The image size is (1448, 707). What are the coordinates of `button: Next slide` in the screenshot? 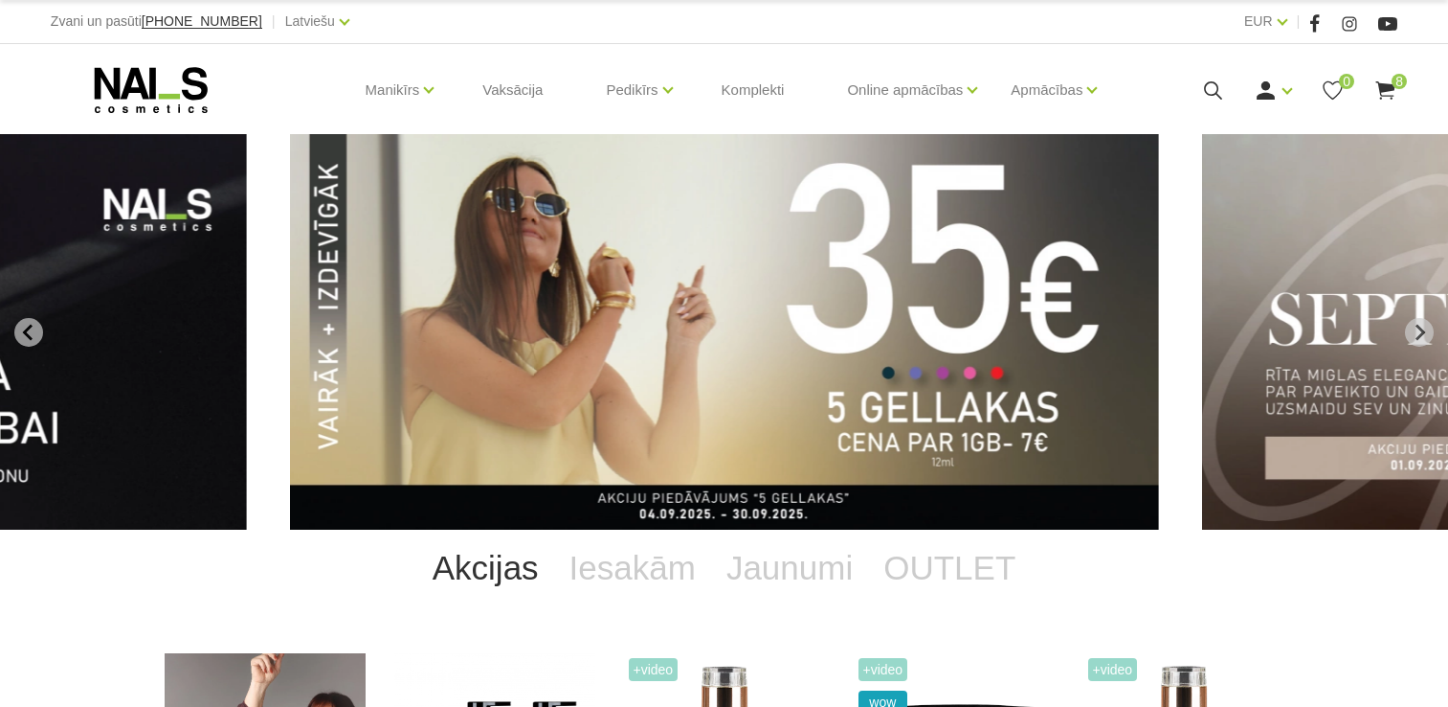 It's located at (1420, 332).